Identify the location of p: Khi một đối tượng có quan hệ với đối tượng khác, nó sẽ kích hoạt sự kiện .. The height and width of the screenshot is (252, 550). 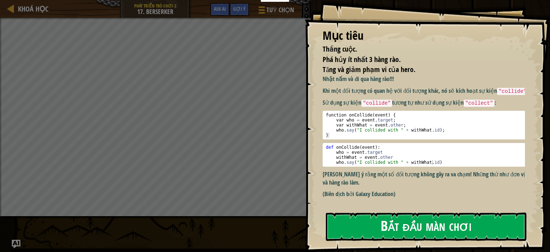
(427, 91).